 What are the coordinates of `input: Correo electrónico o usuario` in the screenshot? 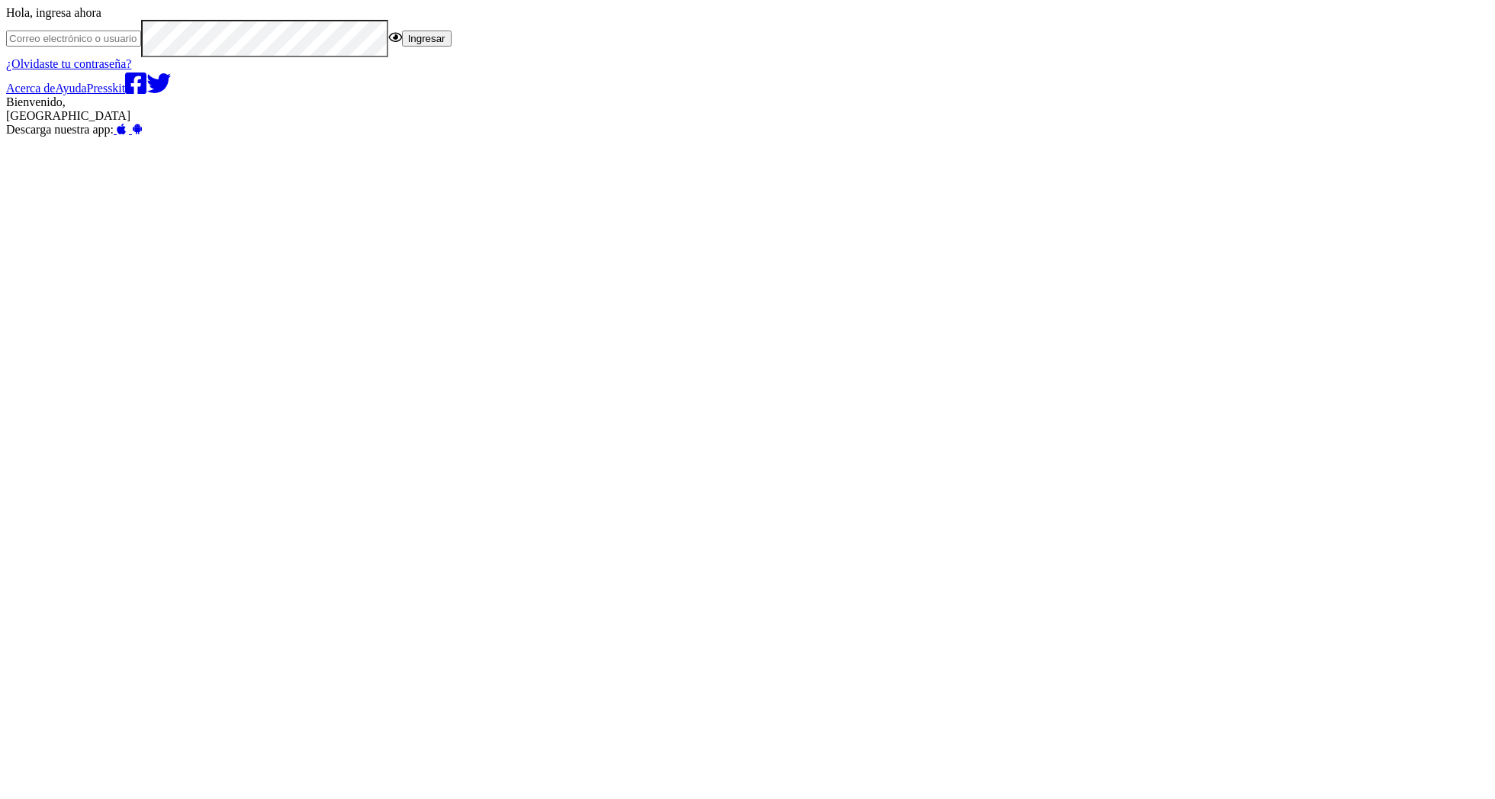 It's located at (73, 38).